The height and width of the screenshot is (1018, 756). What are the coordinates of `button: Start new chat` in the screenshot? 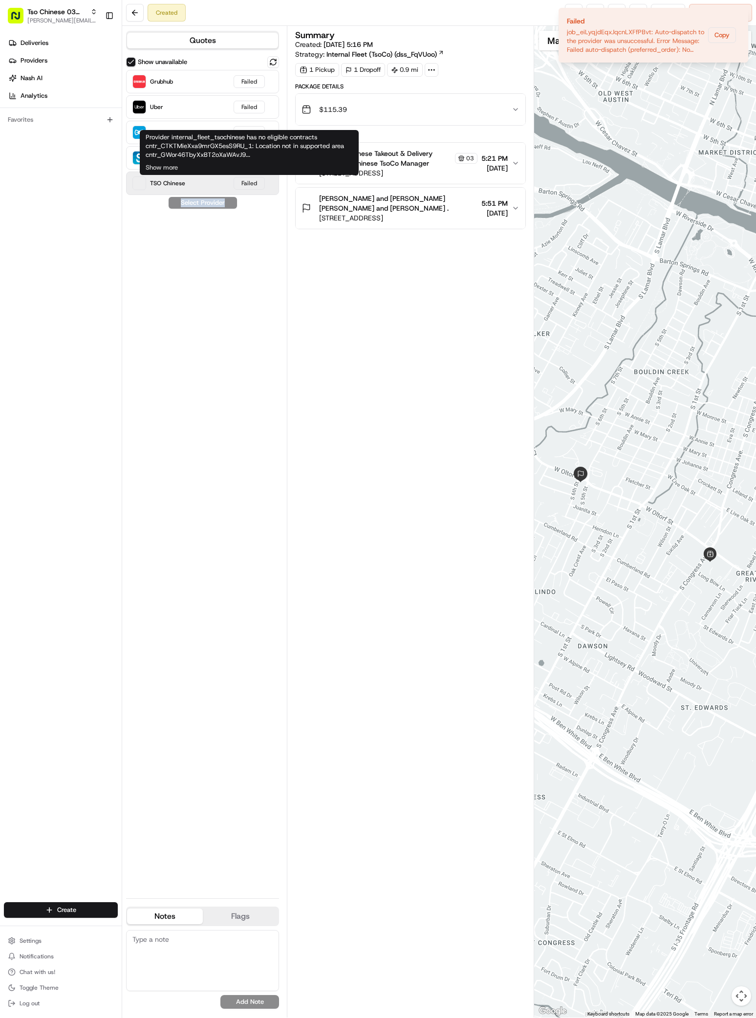 It's located at (172, 102).